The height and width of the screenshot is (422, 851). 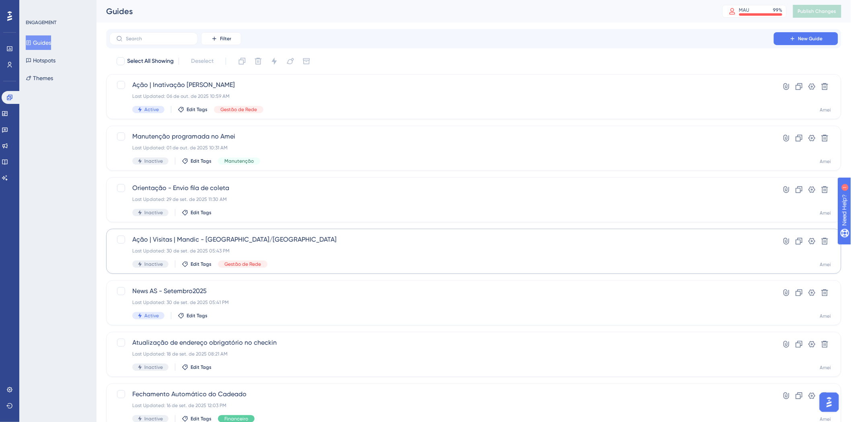 I want to click on div: Last Updated: 29 de set. de 2025 11:30 AM, so click(x=442, y=199).